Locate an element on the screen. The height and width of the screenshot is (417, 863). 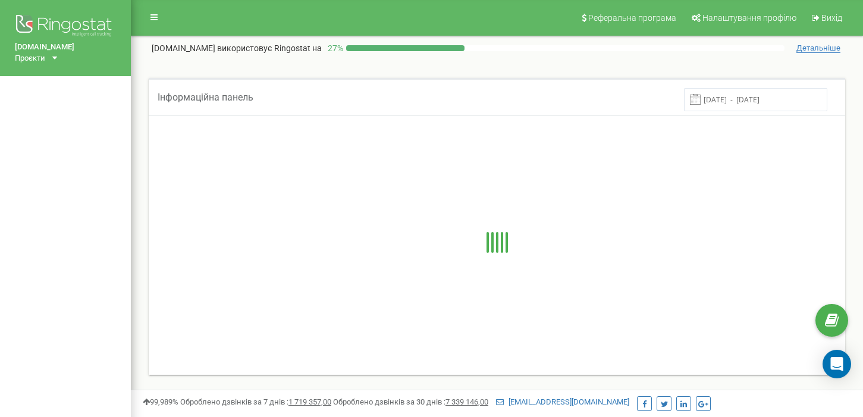
p: 27 % is located at coordinates (334, 48).